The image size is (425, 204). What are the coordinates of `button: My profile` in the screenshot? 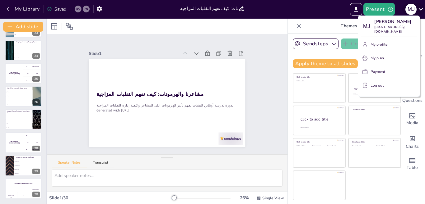 It's located at (389, 44).